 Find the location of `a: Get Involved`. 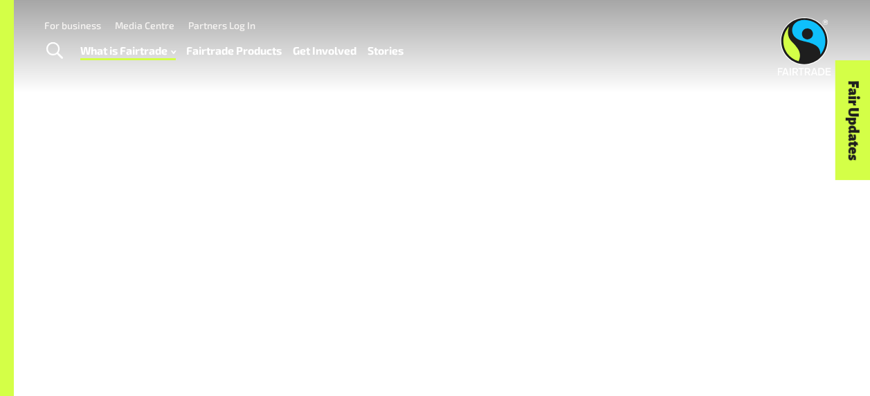

a: Get Involved is located at coordinates (325, 51).